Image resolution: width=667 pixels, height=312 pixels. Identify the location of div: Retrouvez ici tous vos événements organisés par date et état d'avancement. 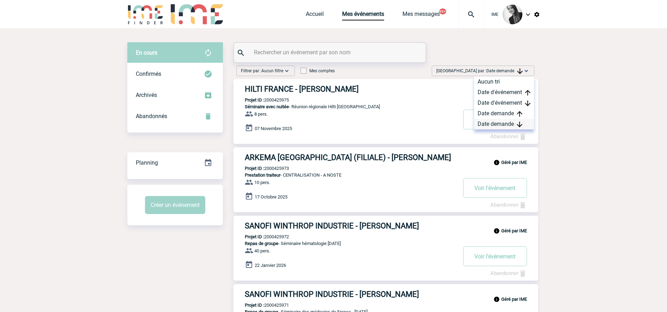
(175, 163).